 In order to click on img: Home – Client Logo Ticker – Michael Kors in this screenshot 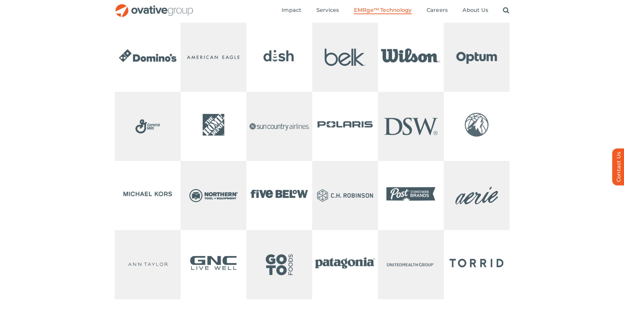, I will do `click(148, 194)`.